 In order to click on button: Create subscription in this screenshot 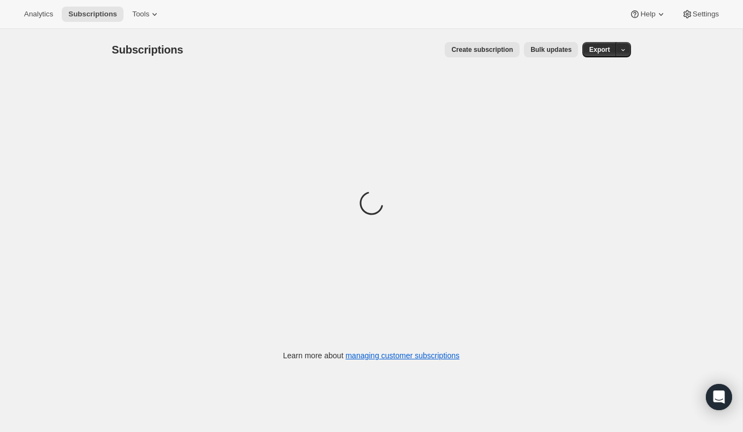, I will do `click(482, 50)`.